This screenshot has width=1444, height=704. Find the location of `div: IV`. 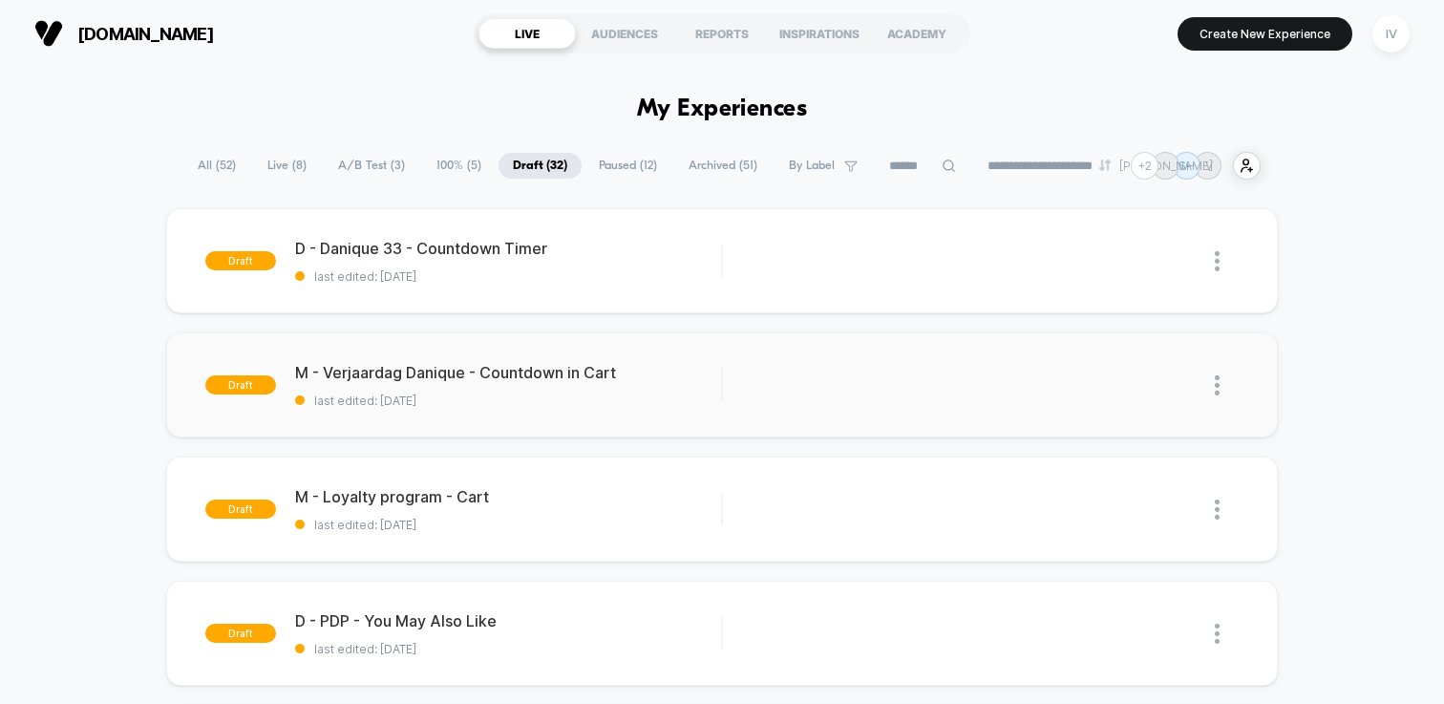

div: IV is located at coordinates (1390, 33).